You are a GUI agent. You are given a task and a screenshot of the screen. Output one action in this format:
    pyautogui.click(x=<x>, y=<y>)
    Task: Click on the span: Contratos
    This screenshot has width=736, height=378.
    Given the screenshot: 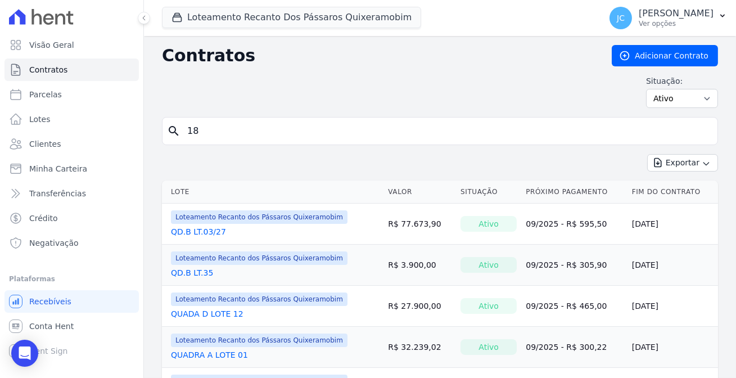 What is the action you would take?
    pyautogui.click(x=48, y=70)
    